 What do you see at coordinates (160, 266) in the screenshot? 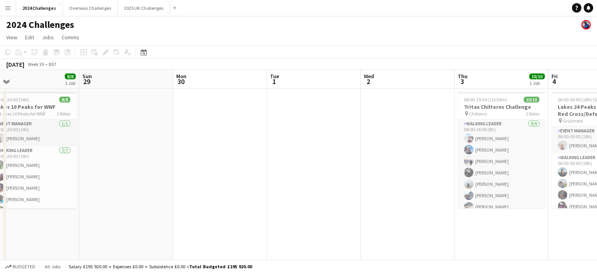
I see `div: Salary £195 920.00 + Expenses £0.00 + Subsistence £0.00 =` at bounding box center [160, 266].